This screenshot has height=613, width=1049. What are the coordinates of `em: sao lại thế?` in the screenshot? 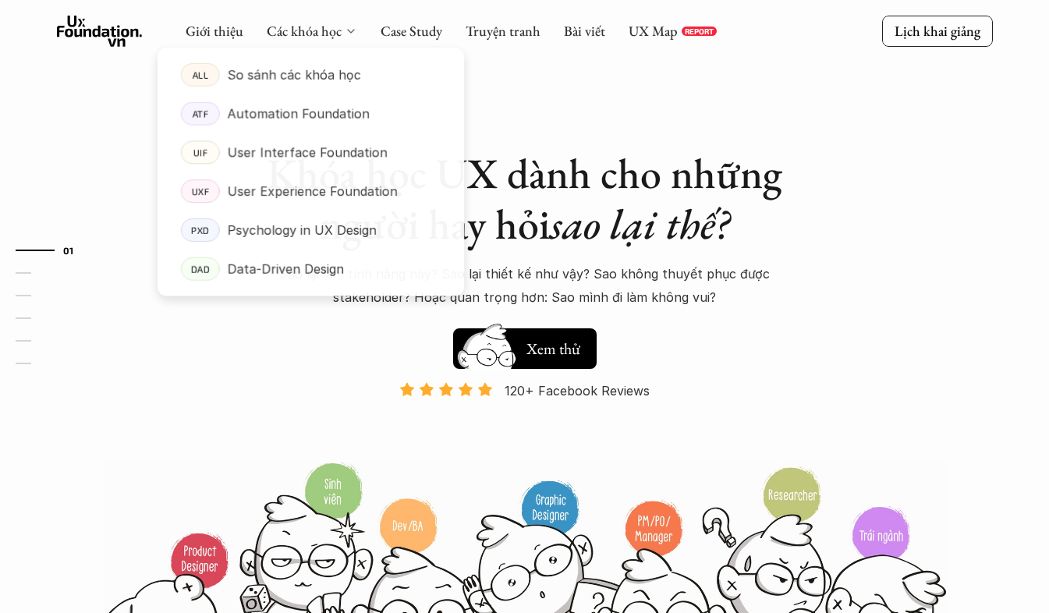 It's located at (639, 224).